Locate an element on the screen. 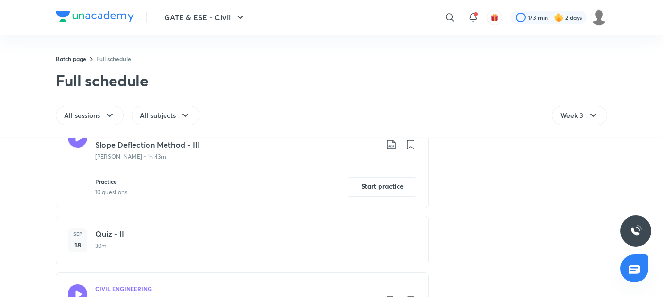 This screenshot has width=663, height=297. button: Start practice is located at coordinates (382, 187).